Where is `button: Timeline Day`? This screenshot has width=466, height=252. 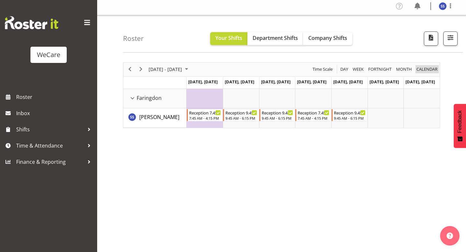
button: Timeline Day is located at coordinates (344, 69).